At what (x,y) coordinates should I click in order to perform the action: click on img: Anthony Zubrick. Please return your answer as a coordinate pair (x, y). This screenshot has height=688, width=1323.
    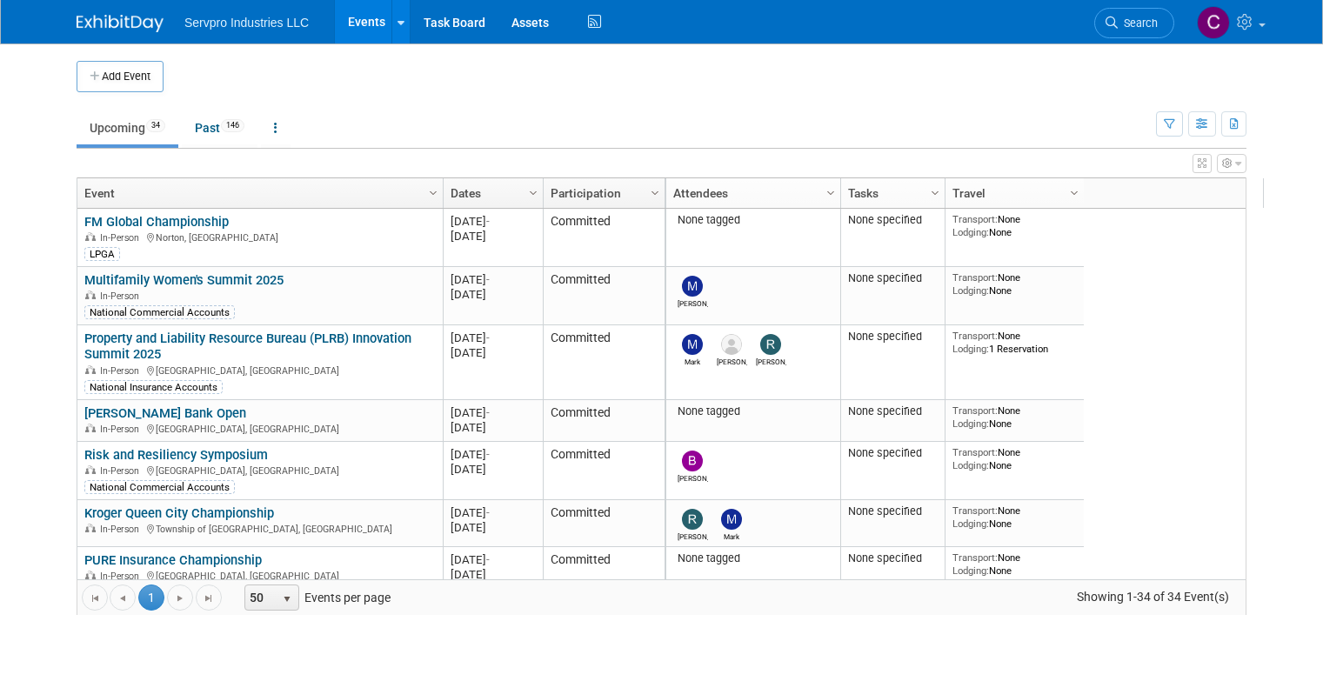
    Looking at the image, I should click on (732, 345).